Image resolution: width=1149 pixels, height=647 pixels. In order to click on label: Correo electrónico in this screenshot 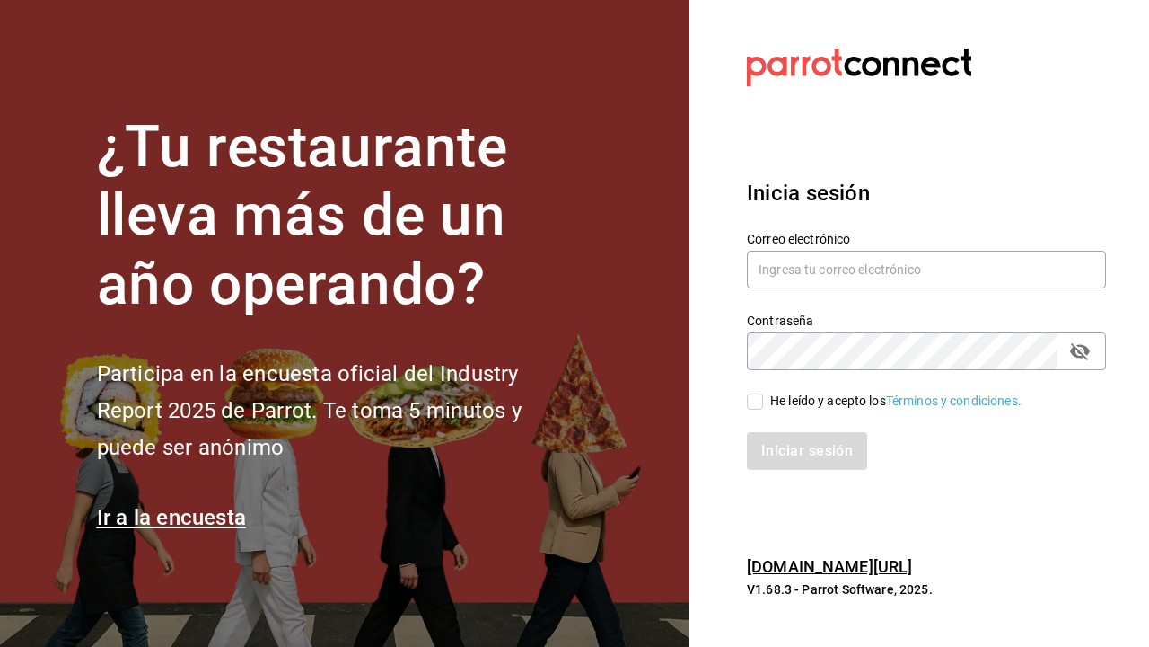, I will do `click(927, 238)`.